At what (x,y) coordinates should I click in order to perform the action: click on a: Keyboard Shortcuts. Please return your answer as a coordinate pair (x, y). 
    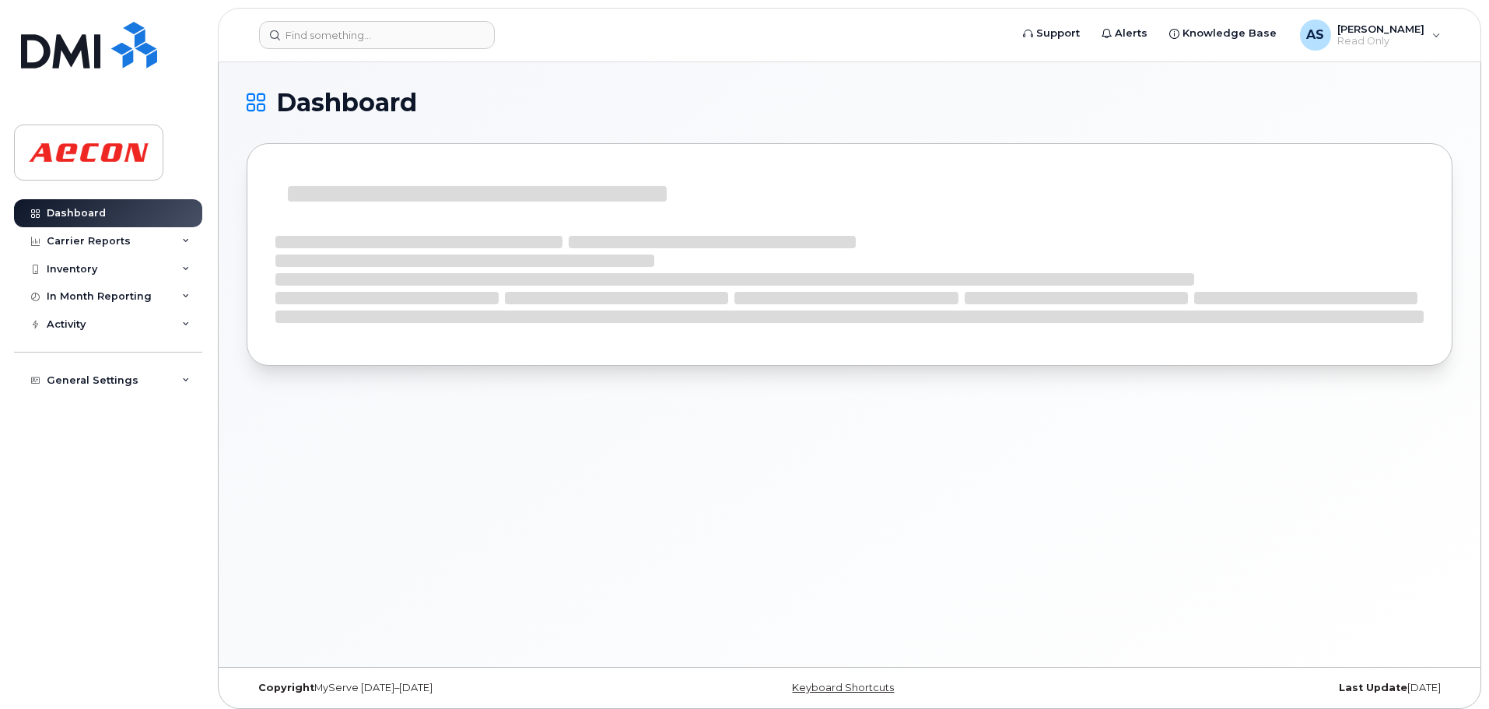
    Looking at the image, I should click on (843, 687).